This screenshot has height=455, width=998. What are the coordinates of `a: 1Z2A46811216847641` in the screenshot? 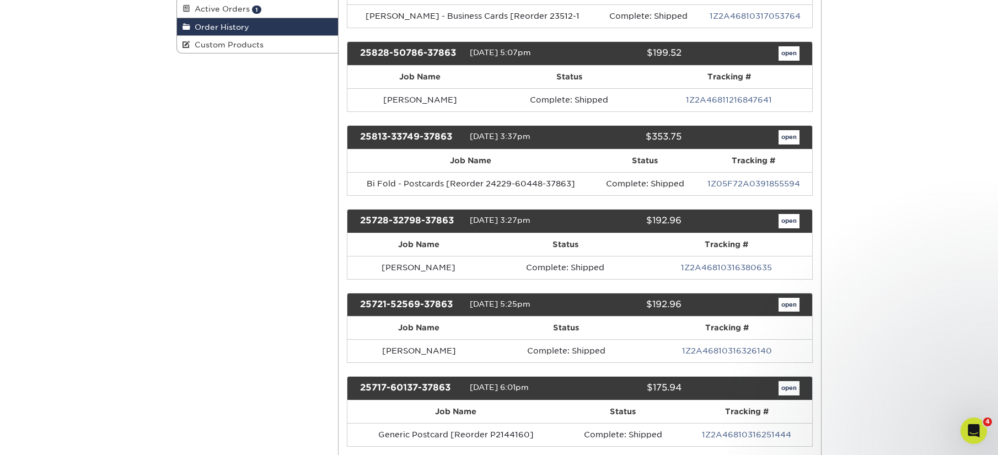 It's located at (729, 100).